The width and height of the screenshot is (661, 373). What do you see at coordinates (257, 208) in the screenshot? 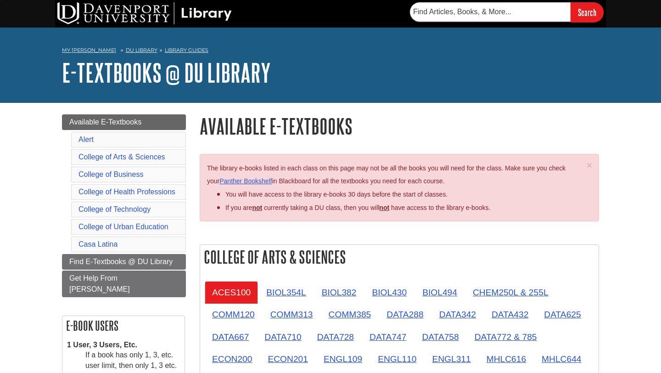
I see `strong: not` at bounding box center [257, 208].